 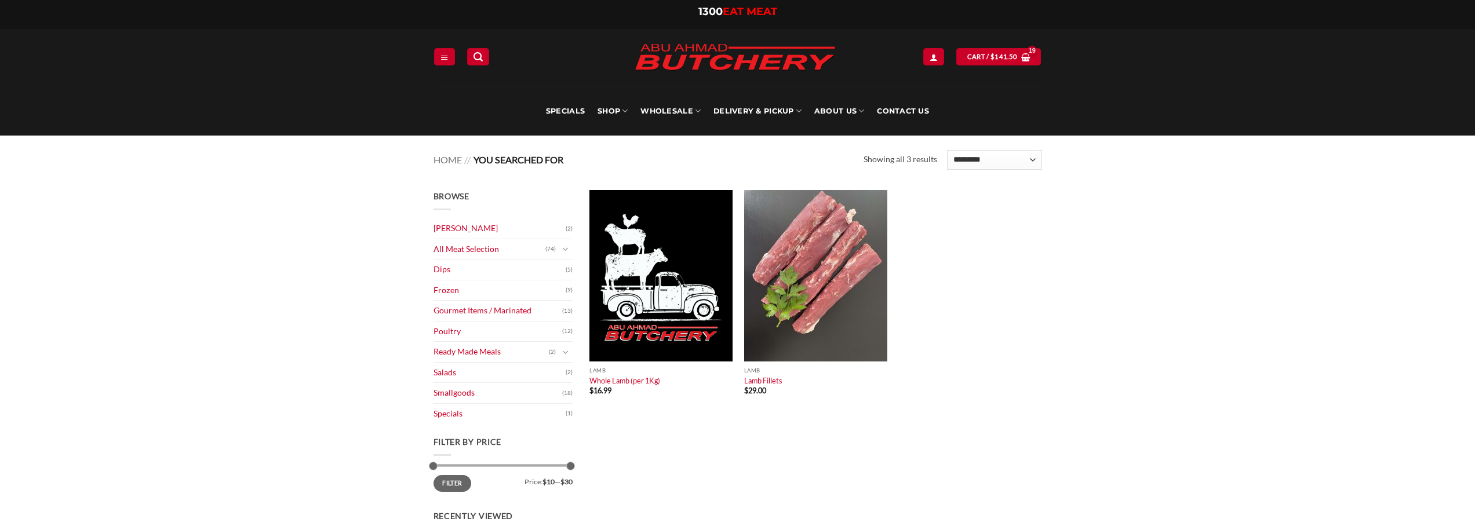 What do you see at coordinates (600, 391) in the screenshot?
I see `bdi: 16.99` at bounding box center [600, 391].